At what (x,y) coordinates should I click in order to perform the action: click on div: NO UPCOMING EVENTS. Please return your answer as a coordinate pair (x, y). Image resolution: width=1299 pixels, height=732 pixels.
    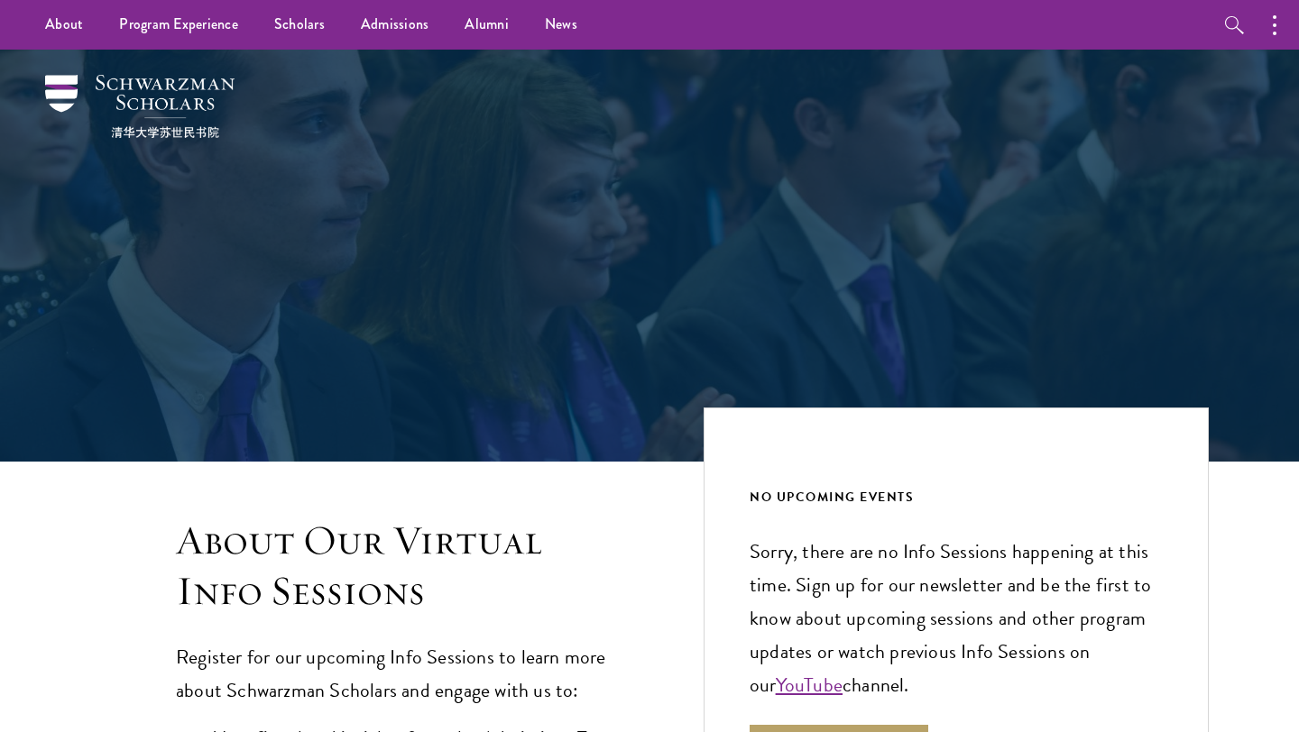
    Looking at the image, I should click on (956, 497).